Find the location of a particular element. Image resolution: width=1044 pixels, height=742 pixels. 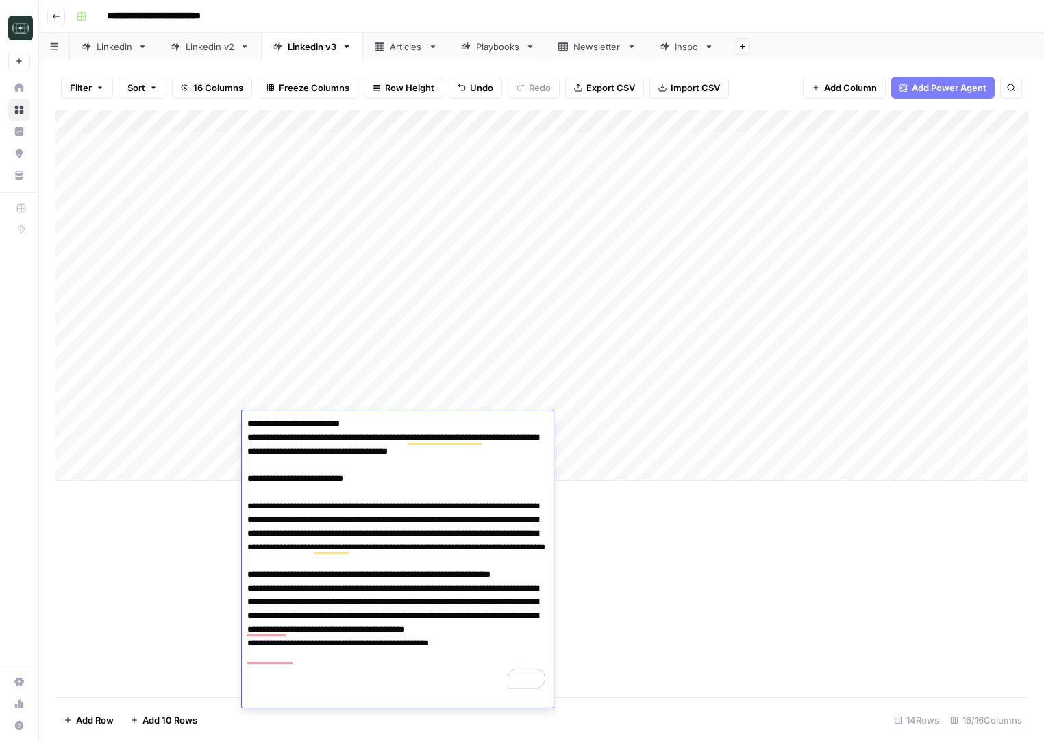

button: Undo is located at coordinates (476, 88).